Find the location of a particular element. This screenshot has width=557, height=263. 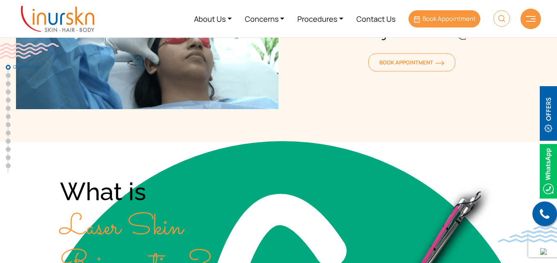

a: Book Appointment is located at coordinates (444, 19).